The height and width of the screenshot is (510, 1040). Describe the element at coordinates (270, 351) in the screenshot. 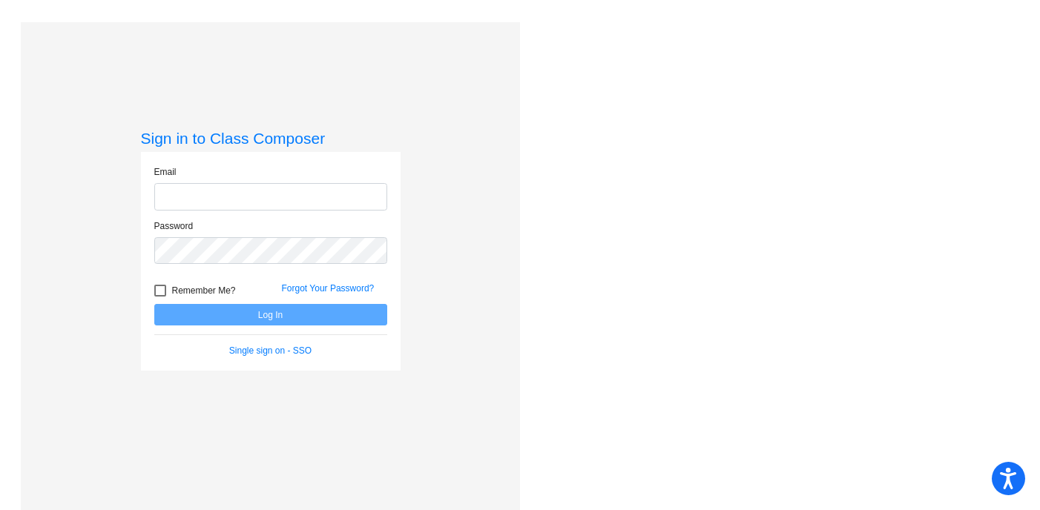

I see `a: Single sign on - SSO` at that location.